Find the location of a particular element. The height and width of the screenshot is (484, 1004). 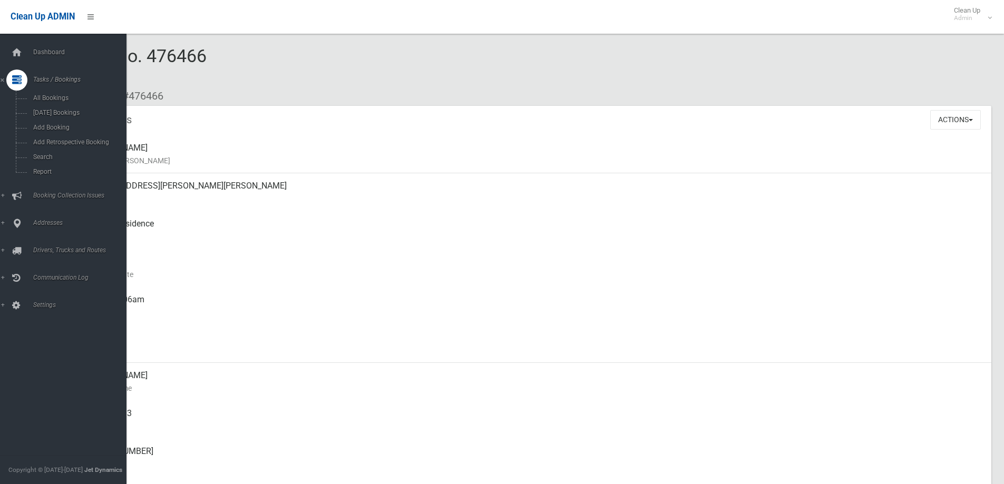

div: Front of Residence is located at coordinates (533, 230).